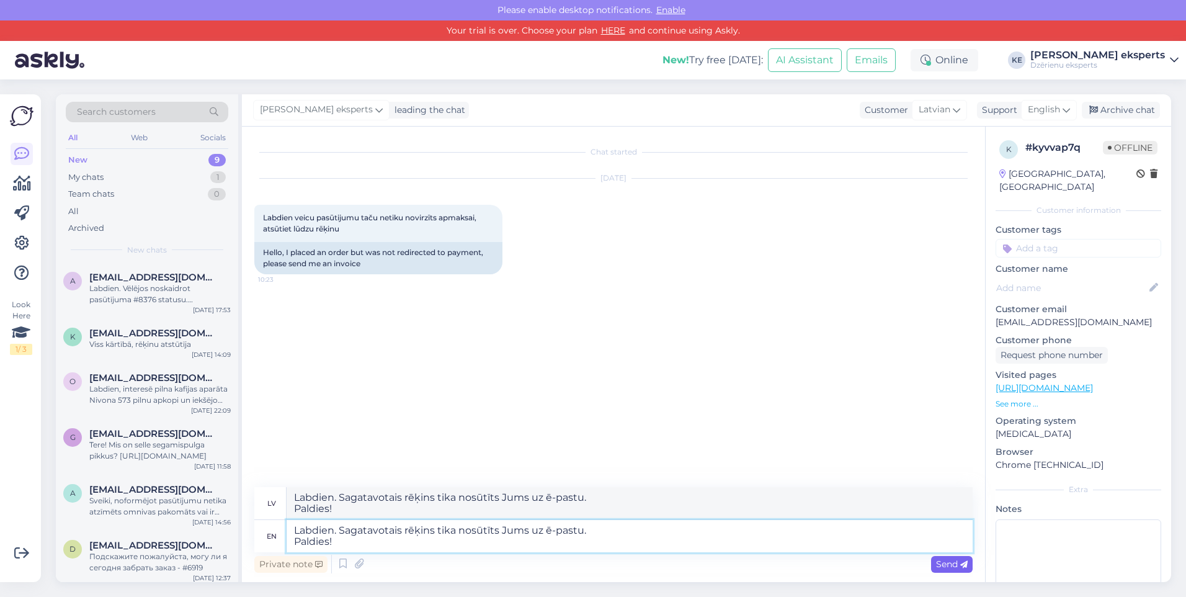 This screenshot has width=1186, height=597. What do you see at coordinates (154, 378) in the screenshot?
I see `span: ototurks@gmail.com` at bounding box center [154, 378].